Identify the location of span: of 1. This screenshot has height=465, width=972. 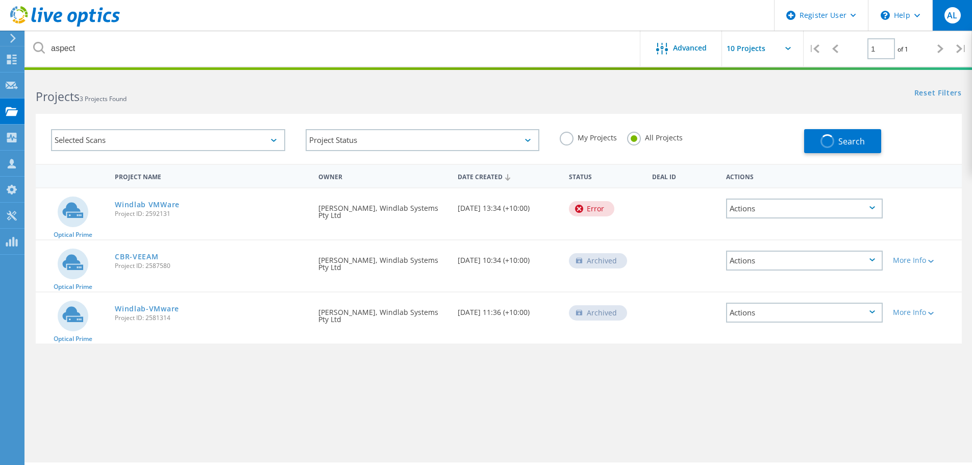
(903, 49).